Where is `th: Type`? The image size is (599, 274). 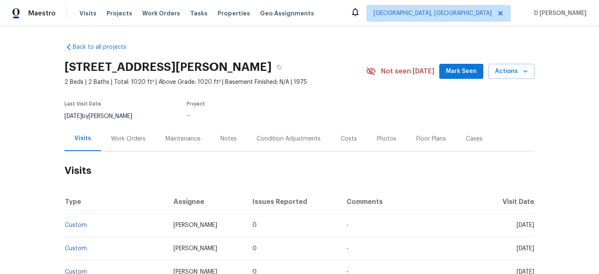
th: Type is located at coordinates (116, 201).